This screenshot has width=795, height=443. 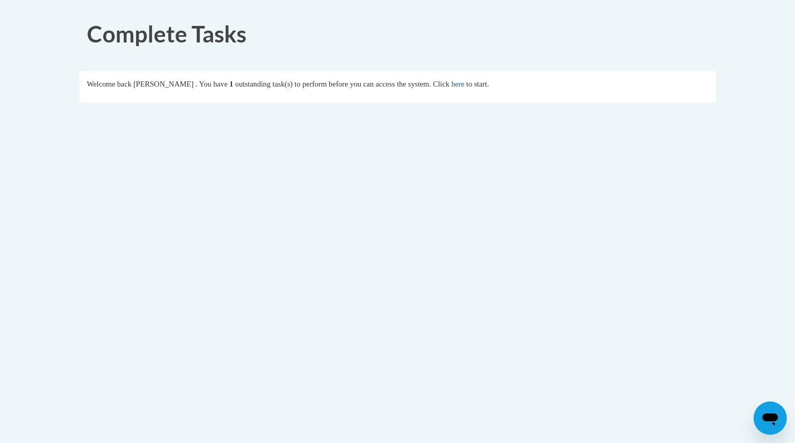 What do you see at coordinates (458, 84) in the screenshot?
I see `a: here` at bounding box center [458, 84].